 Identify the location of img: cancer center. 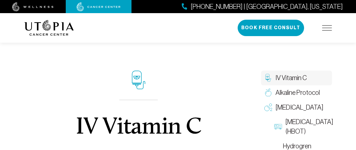
(99, 7).